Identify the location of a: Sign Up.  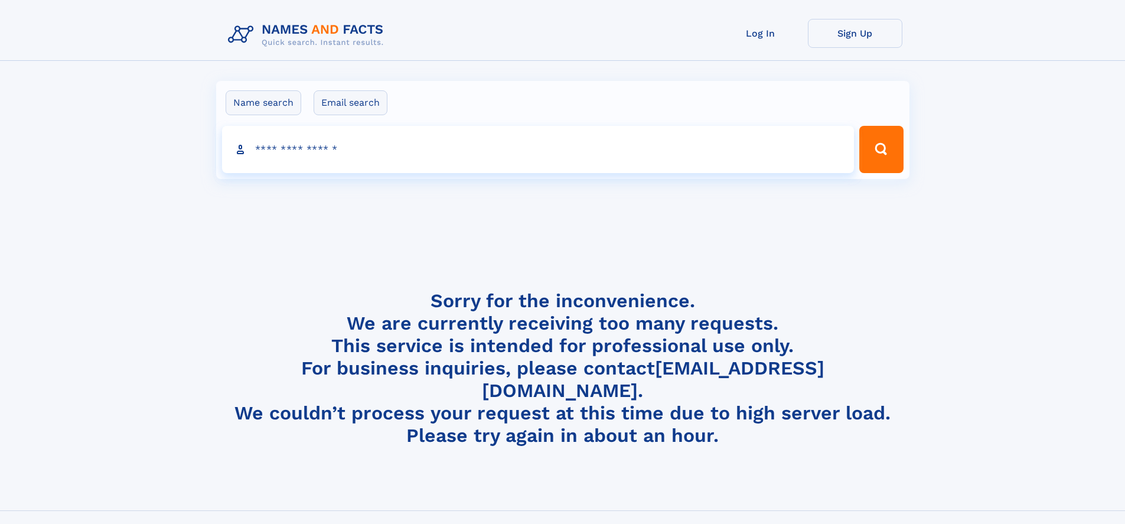
(855, 33).